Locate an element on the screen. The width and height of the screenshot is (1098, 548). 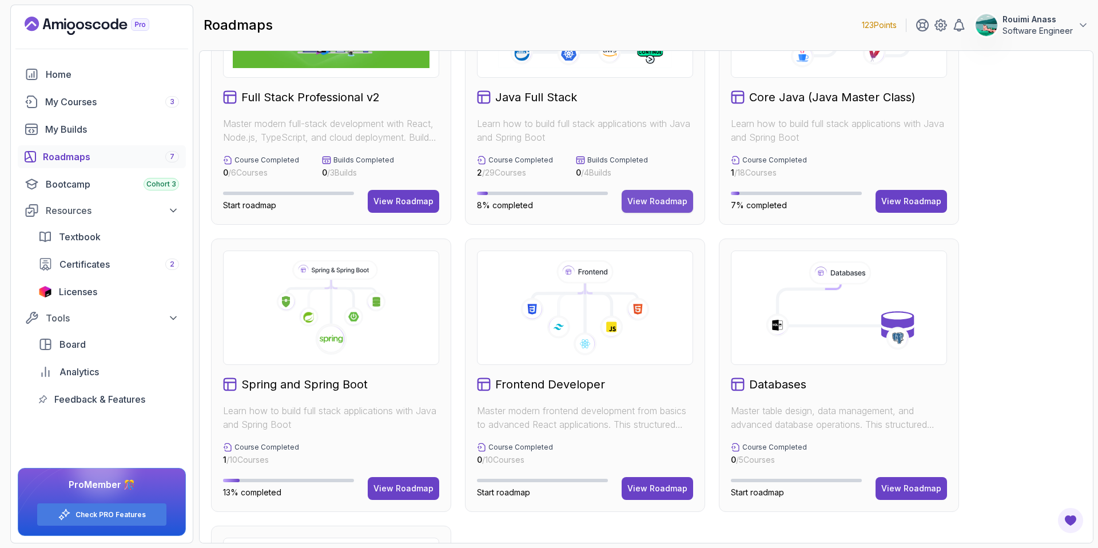
a: bootcamp is located at coordinates (102, 184).